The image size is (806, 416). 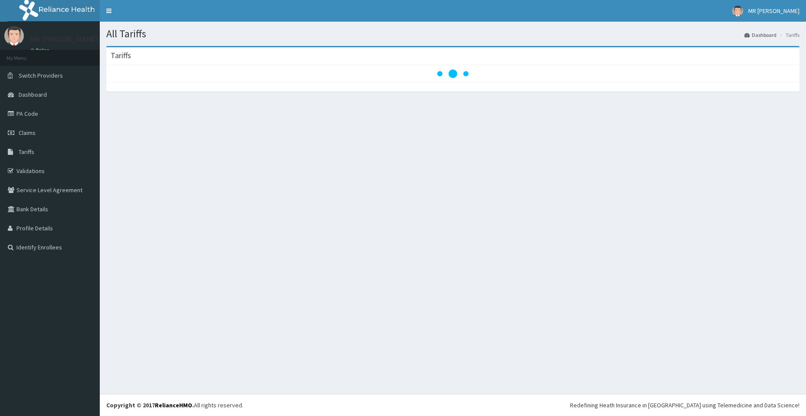 I want to click on a: RelianceHMO, so click(x=173, y=405).